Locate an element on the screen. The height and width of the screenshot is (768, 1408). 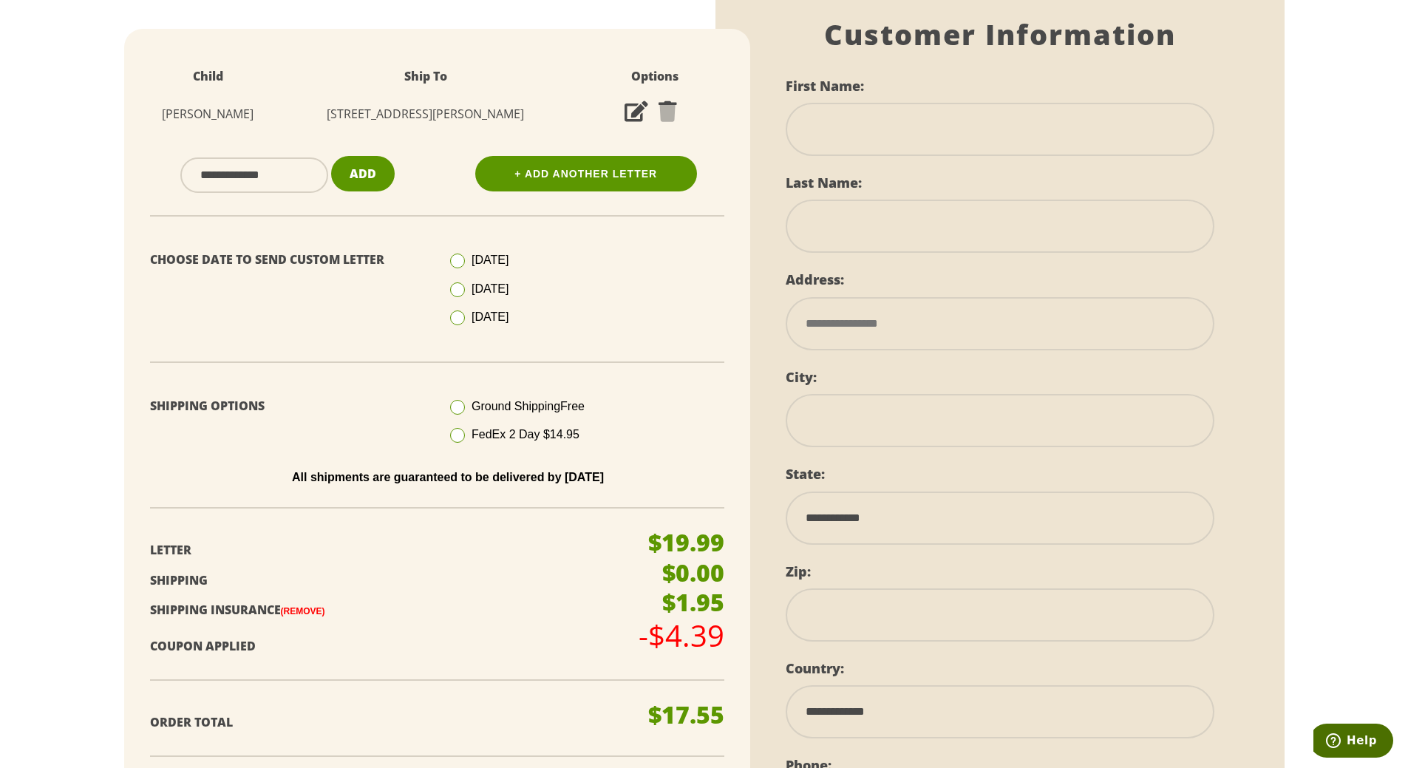
th: Ship To is located at coordinates (426, 76).